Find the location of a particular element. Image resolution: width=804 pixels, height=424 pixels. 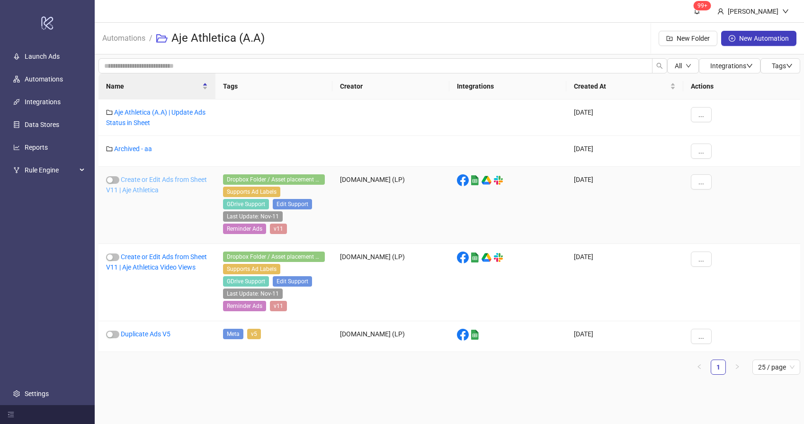

a: Data Stores is located at coordinates (42, 125).